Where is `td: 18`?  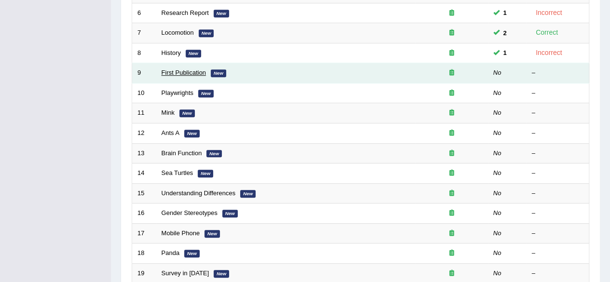 td: 18 is located at coordinates (144, 254).